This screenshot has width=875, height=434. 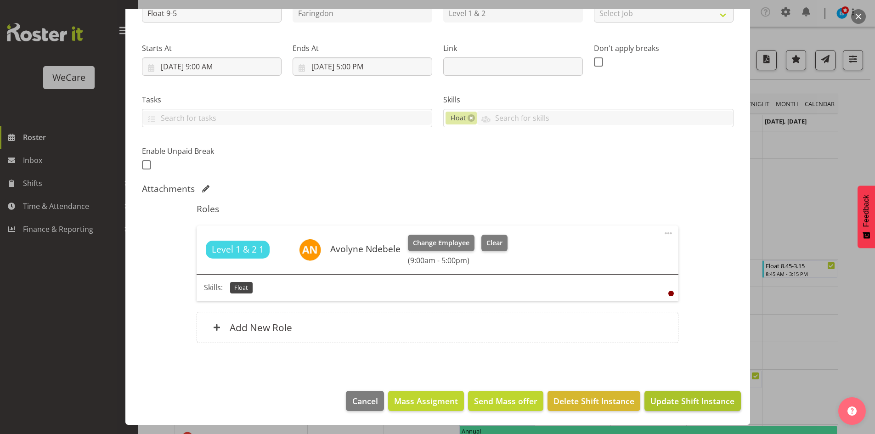 I want to click on input: Shift Instance Name, so click(x=212, y=13).